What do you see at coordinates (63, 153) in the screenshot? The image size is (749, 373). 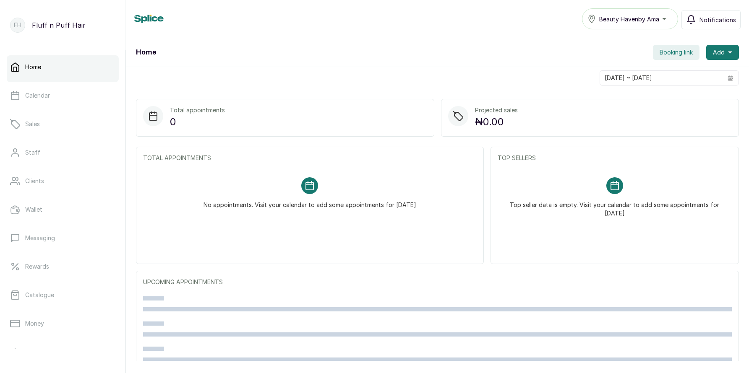 I see `a: Staff` at bounding box center [63, 153].